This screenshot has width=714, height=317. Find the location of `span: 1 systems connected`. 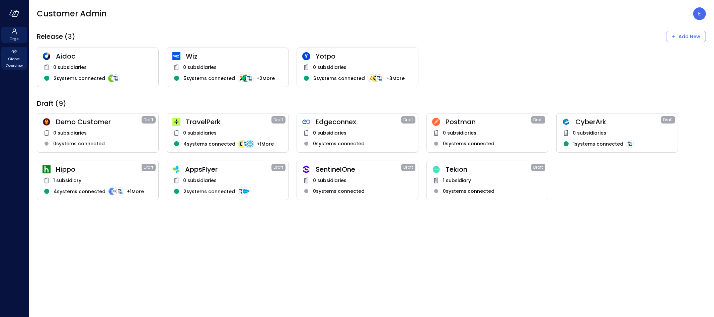

span: 1 systems connected is located at coordinates (598, 144).